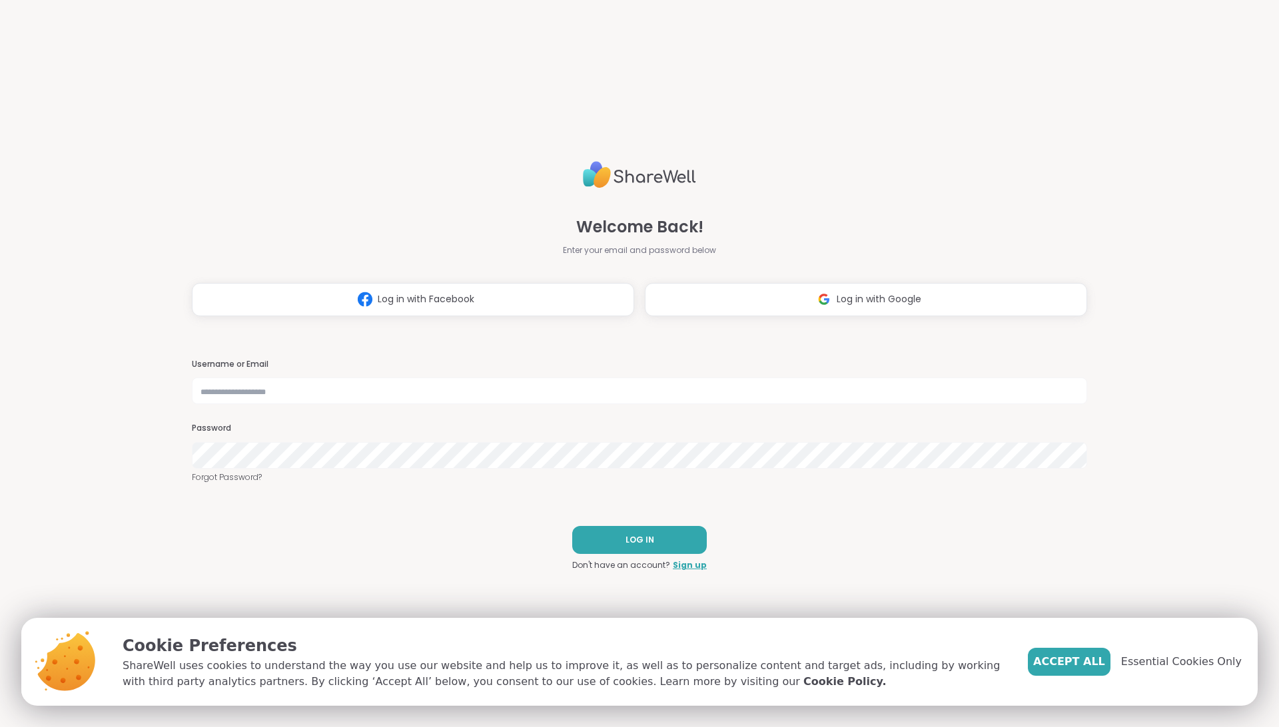  I want to click on span: Don't have an account?, so click(621, 566).